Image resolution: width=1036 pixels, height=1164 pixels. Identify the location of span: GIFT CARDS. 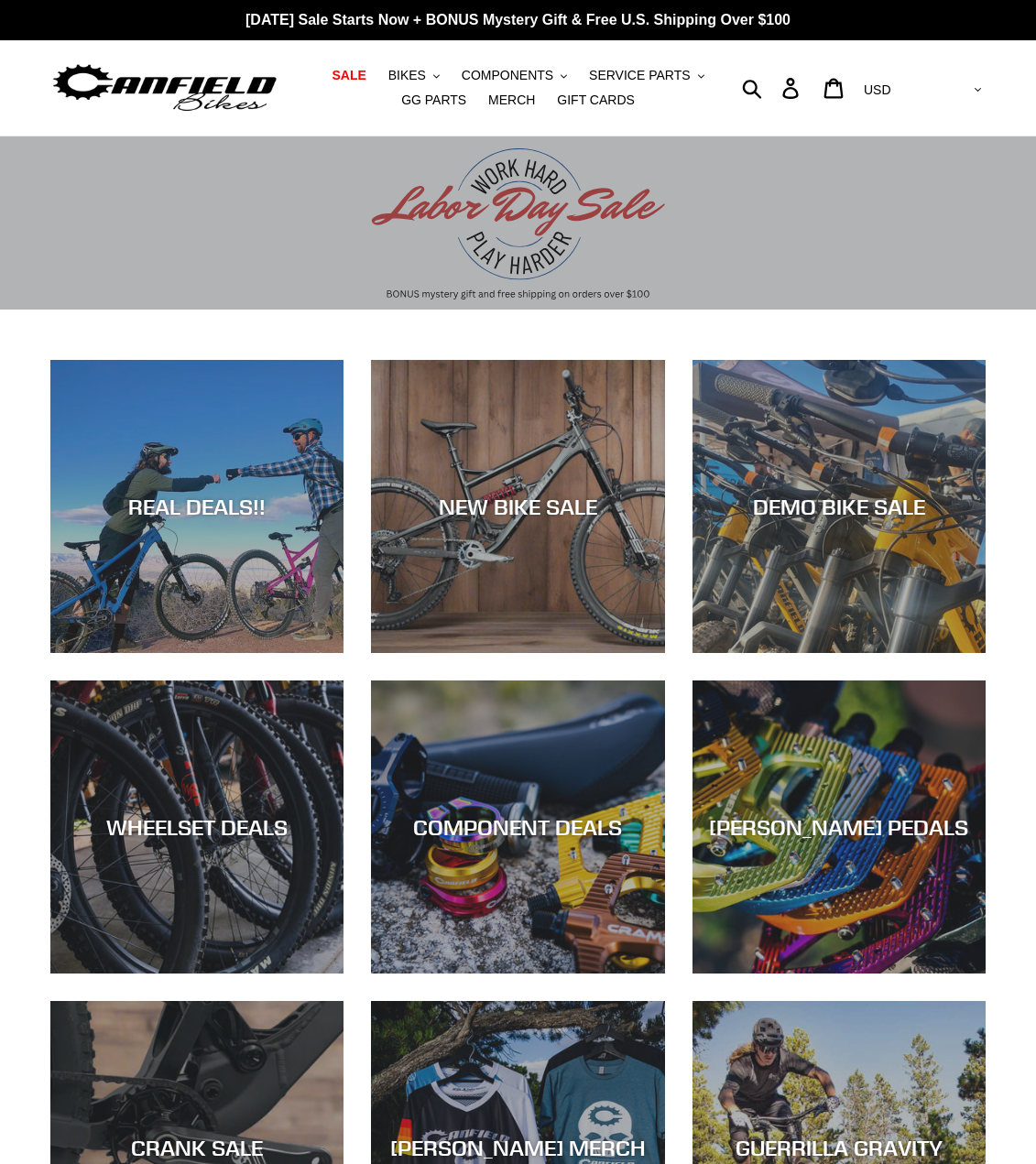
(595, 99).